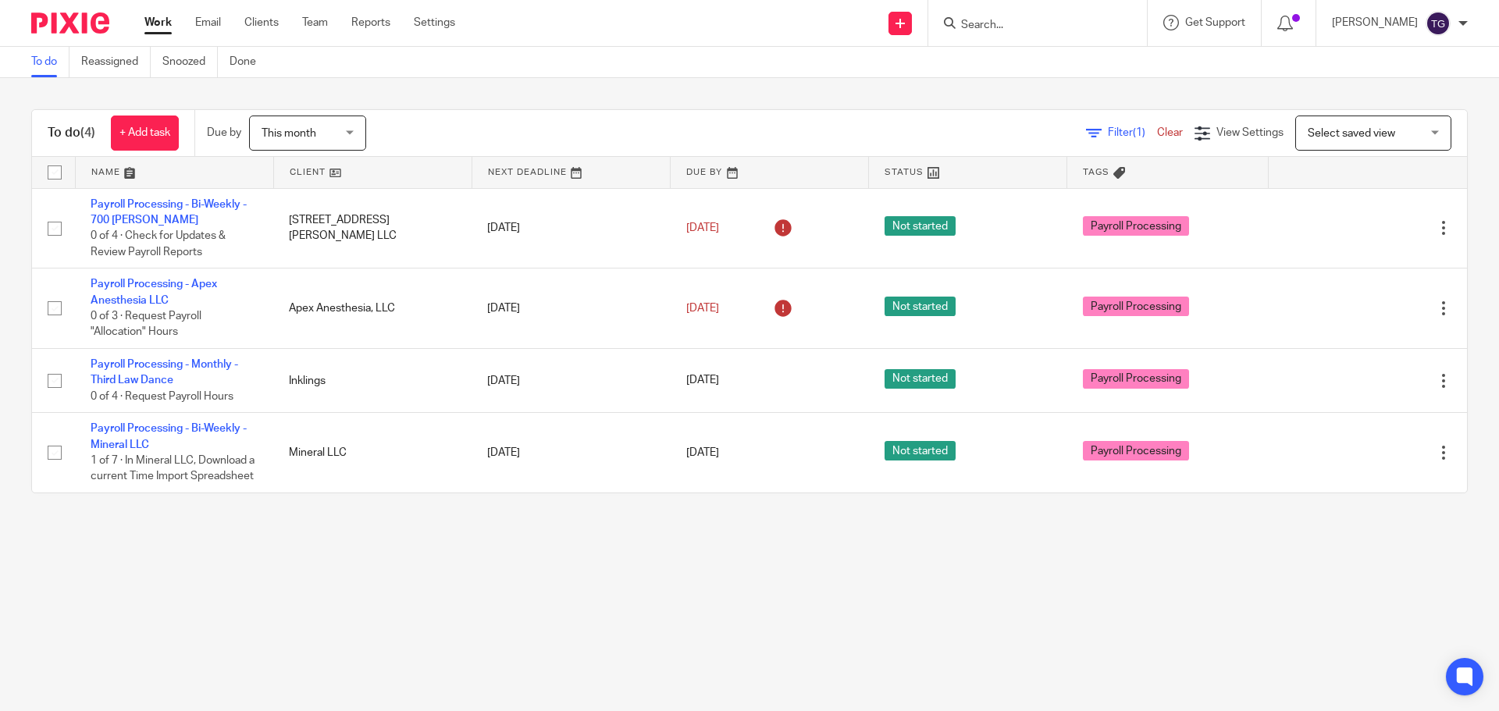  What do you see at coordinates (371, 23) in the screenshot?
I see `a: Reports` at bounding box center [371, 23].